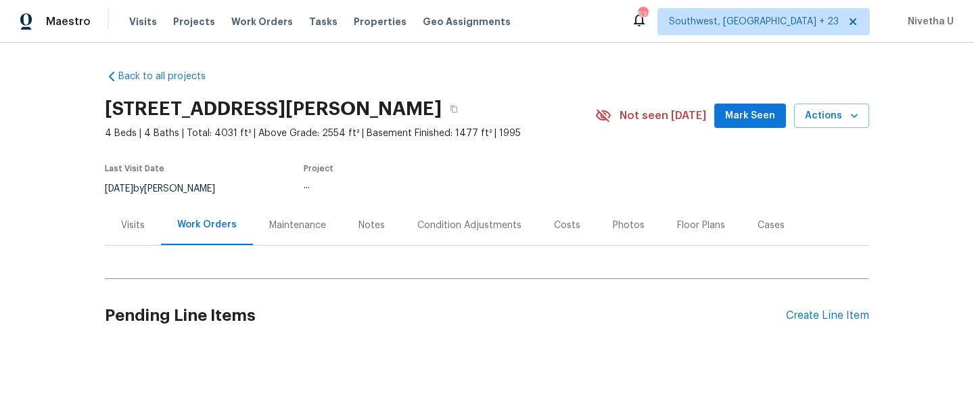 This screenshot has width=974, height=419. What do you see at coordinates (135, 168) in the screenshot?
I see `span: Last Visit Date` at bounding box center [135, 168].